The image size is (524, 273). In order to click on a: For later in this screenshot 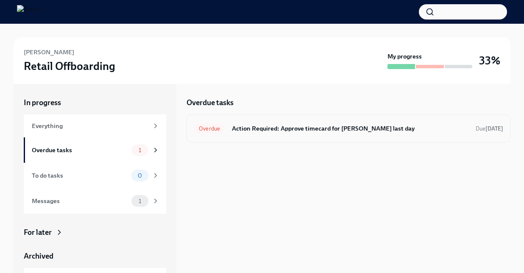, I will do `click(95, 232)`.